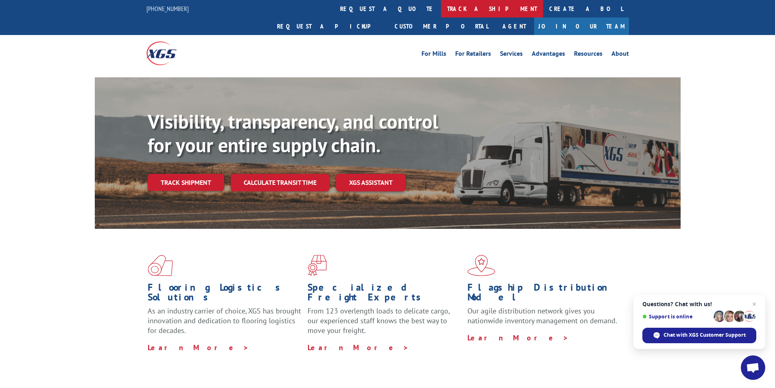  What do you see at coordinates (160, 265) in the screenshot?
I see `img: xgs-icon-total-supply-chain-intelligence-red` at bounding box center [160, 265].